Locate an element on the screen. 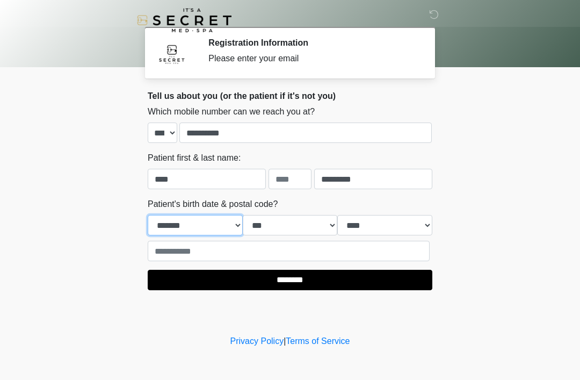 The height and width of the screenshot is (380, 580). div: Please enter your email is located at coordinates (312, 59).